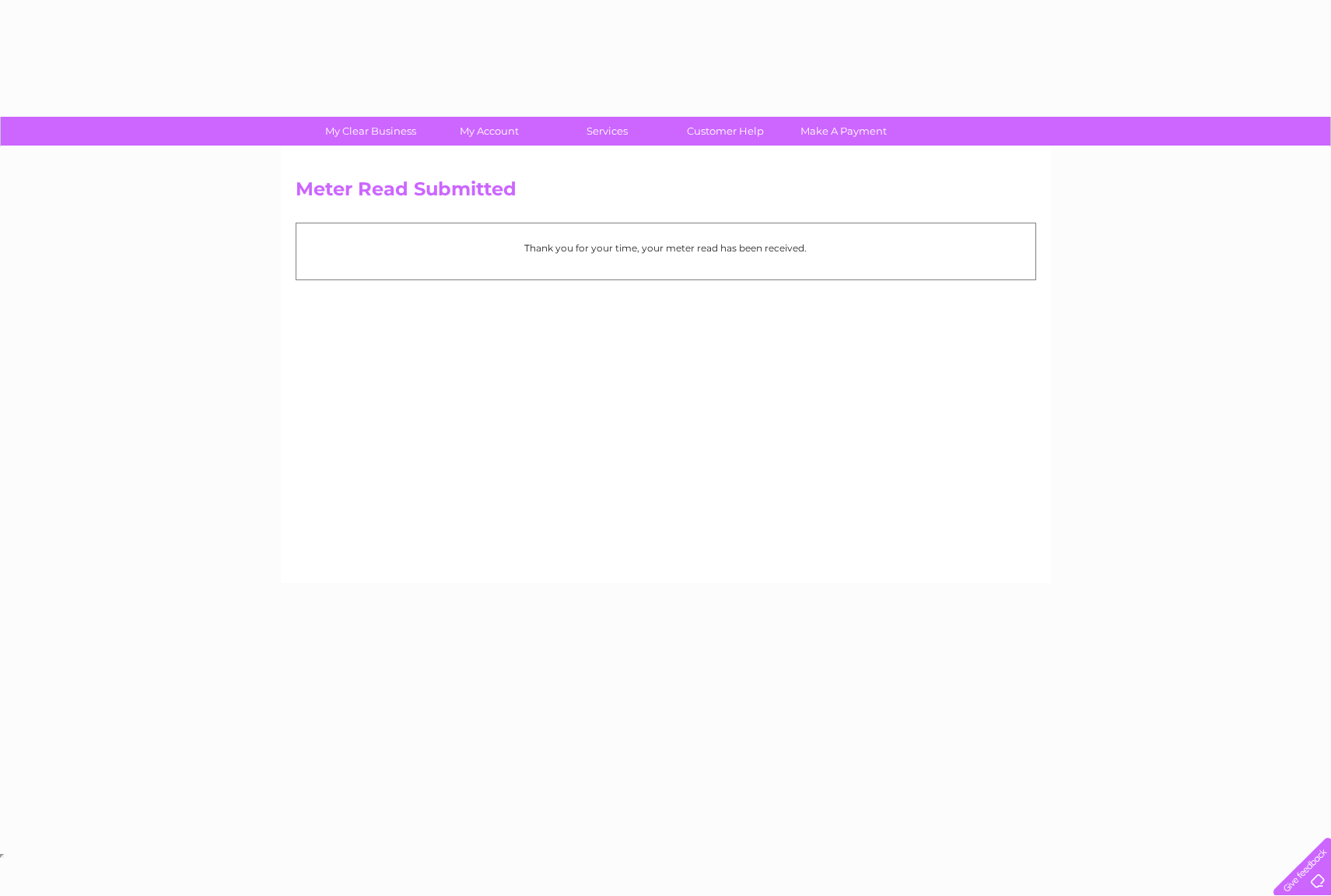 This screenshot has width=1331, height=896. What do you see at coordinates (370, 130) in the screenshot?
I see `a: My Clear Business` at bounding box center [370, 130].